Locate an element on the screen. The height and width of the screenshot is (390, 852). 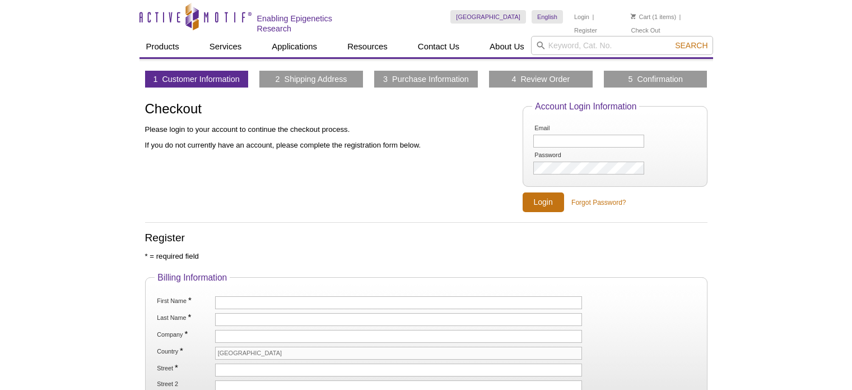
img: Your Cart is located at coordinates (633, 16).